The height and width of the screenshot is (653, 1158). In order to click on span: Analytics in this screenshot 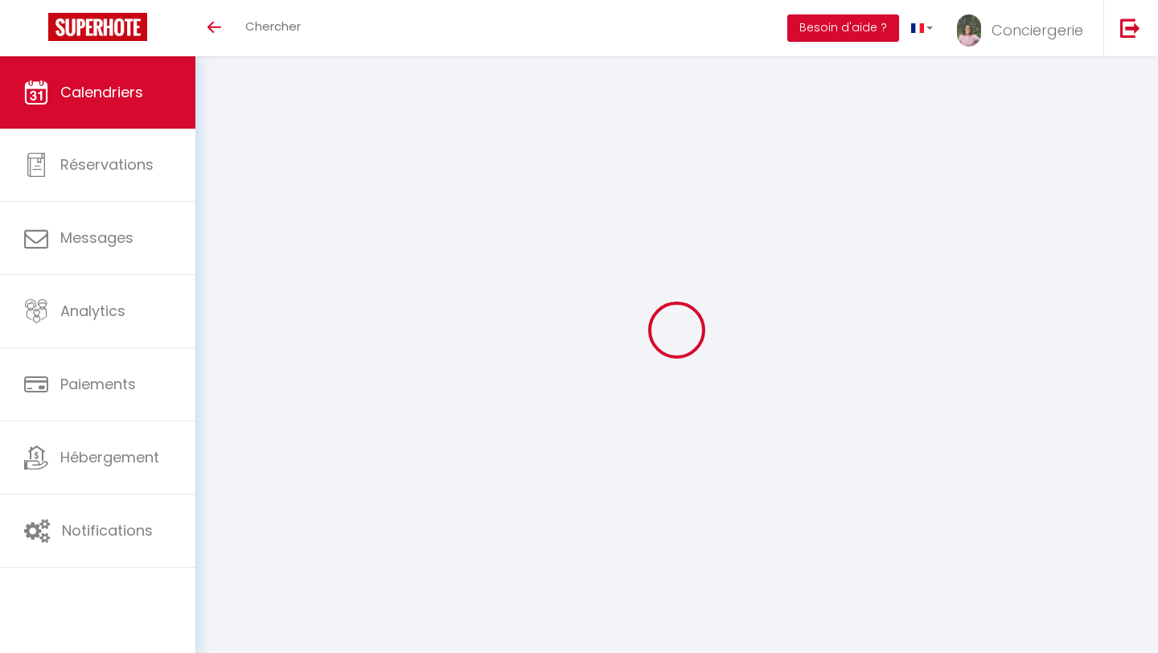, I will do `click(92, 310)`.